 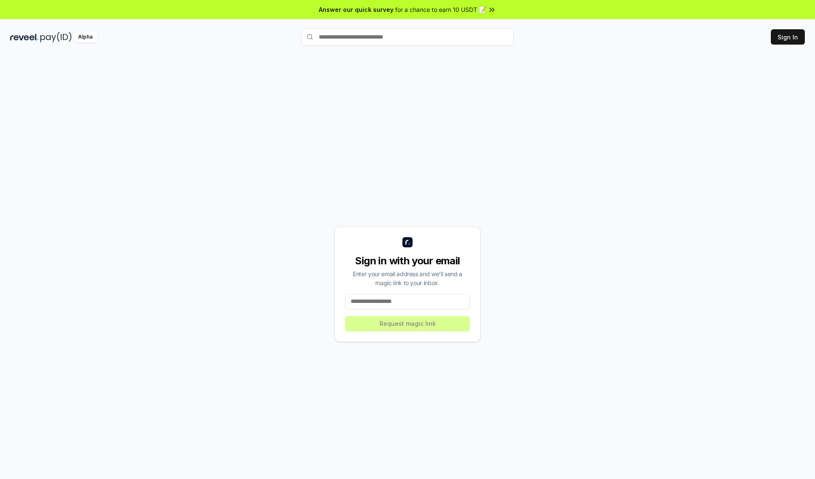 What do you see at coordinates (85, 37) in the screenshot?
I see `div: Alpha` at bounding box center [85, 37].